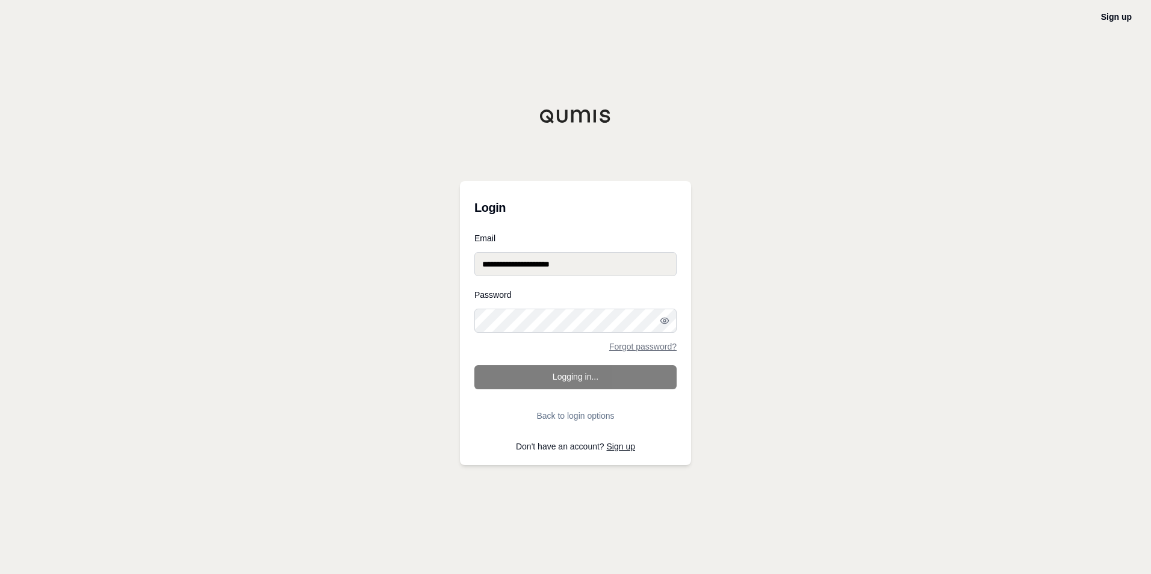 The image size is (1151, 574). I want to click on img: Qumis, so click(576, 116).